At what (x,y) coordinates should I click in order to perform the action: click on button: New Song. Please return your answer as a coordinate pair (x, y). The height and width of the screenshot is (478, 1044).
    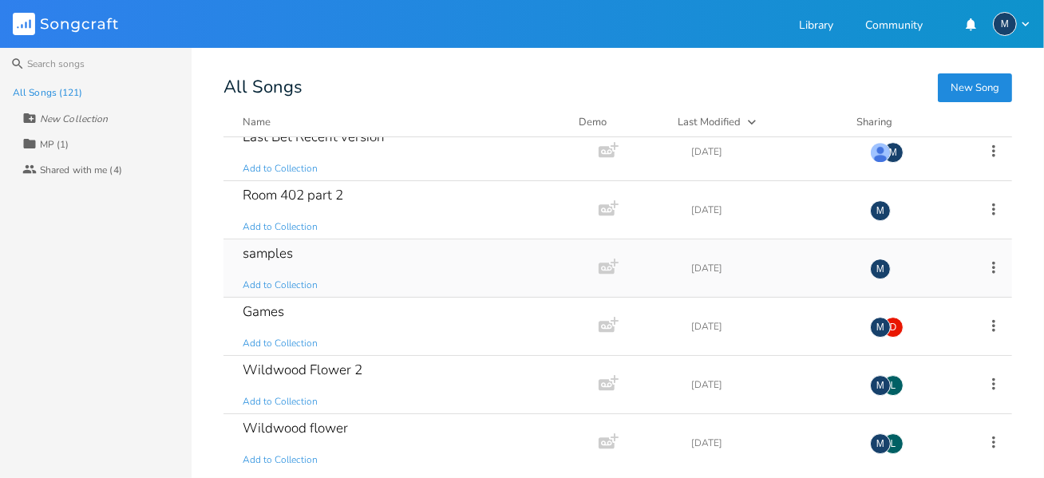
    Looking at the image, I should click on (975, 88).